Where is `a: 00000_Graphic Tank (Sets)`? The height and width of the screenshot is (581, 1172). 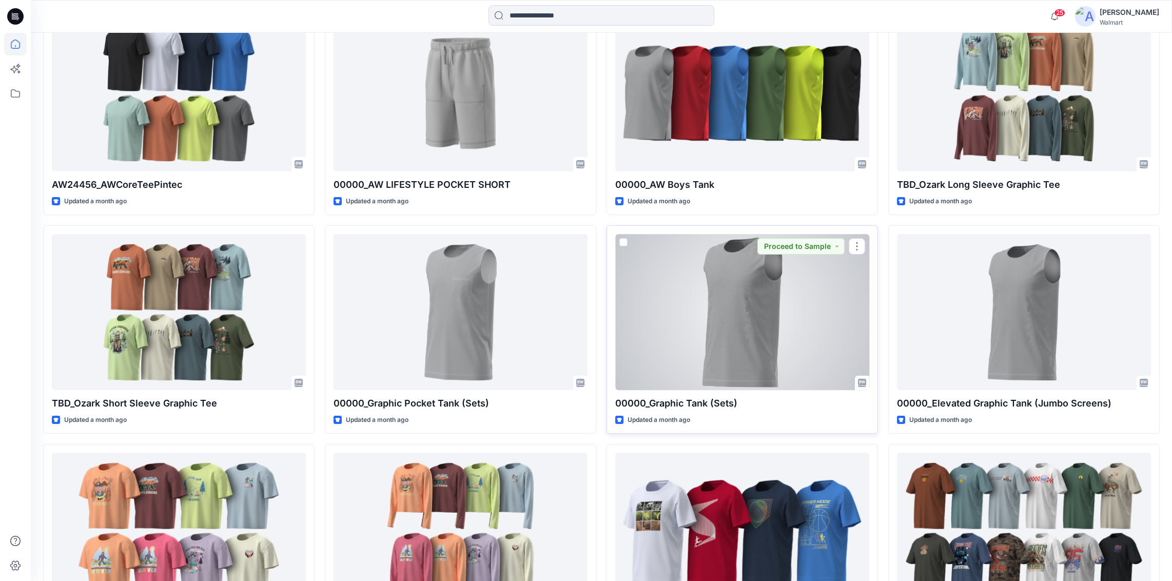
a: 00000_Graphic Tank (Sets) is located at coordinates (742, 312).